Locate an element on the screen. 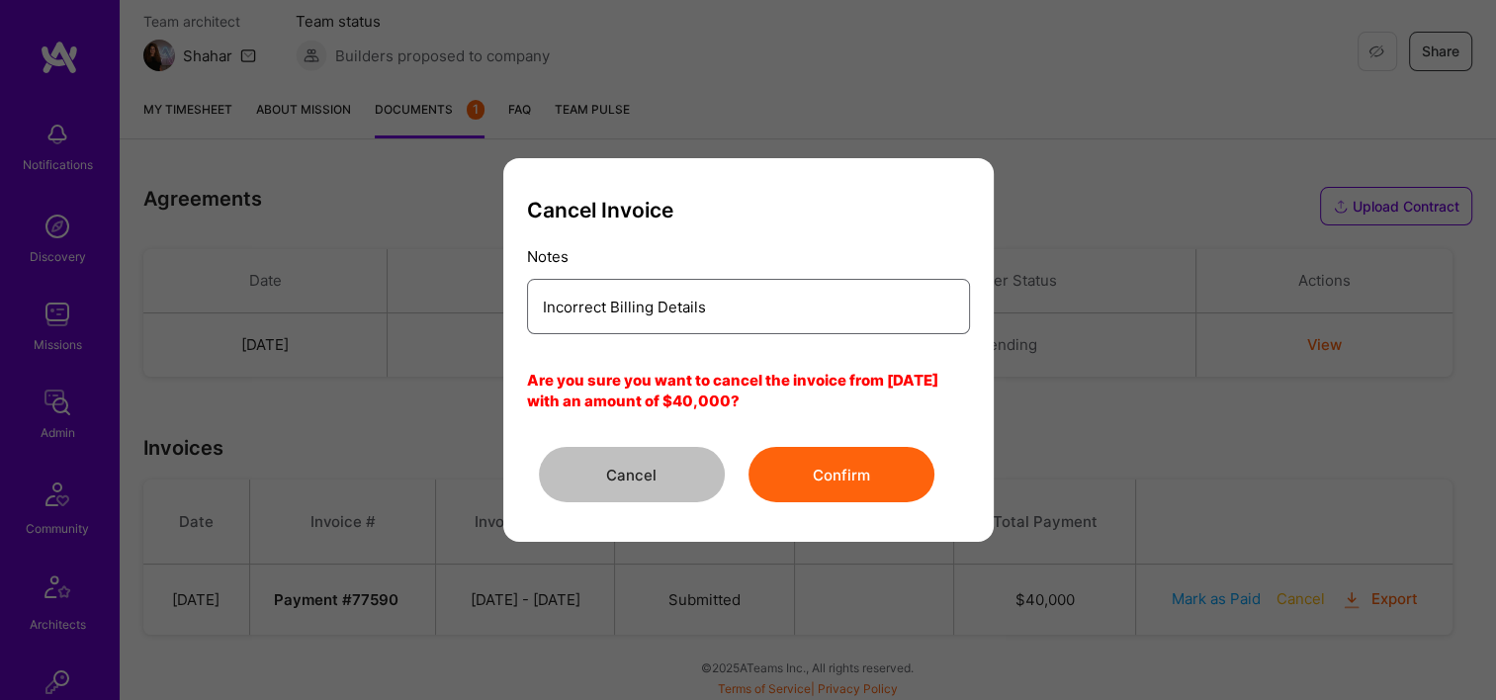 The width and height of the screenshot is (1496, 700). div: modal is located at coordinates (749, 350).